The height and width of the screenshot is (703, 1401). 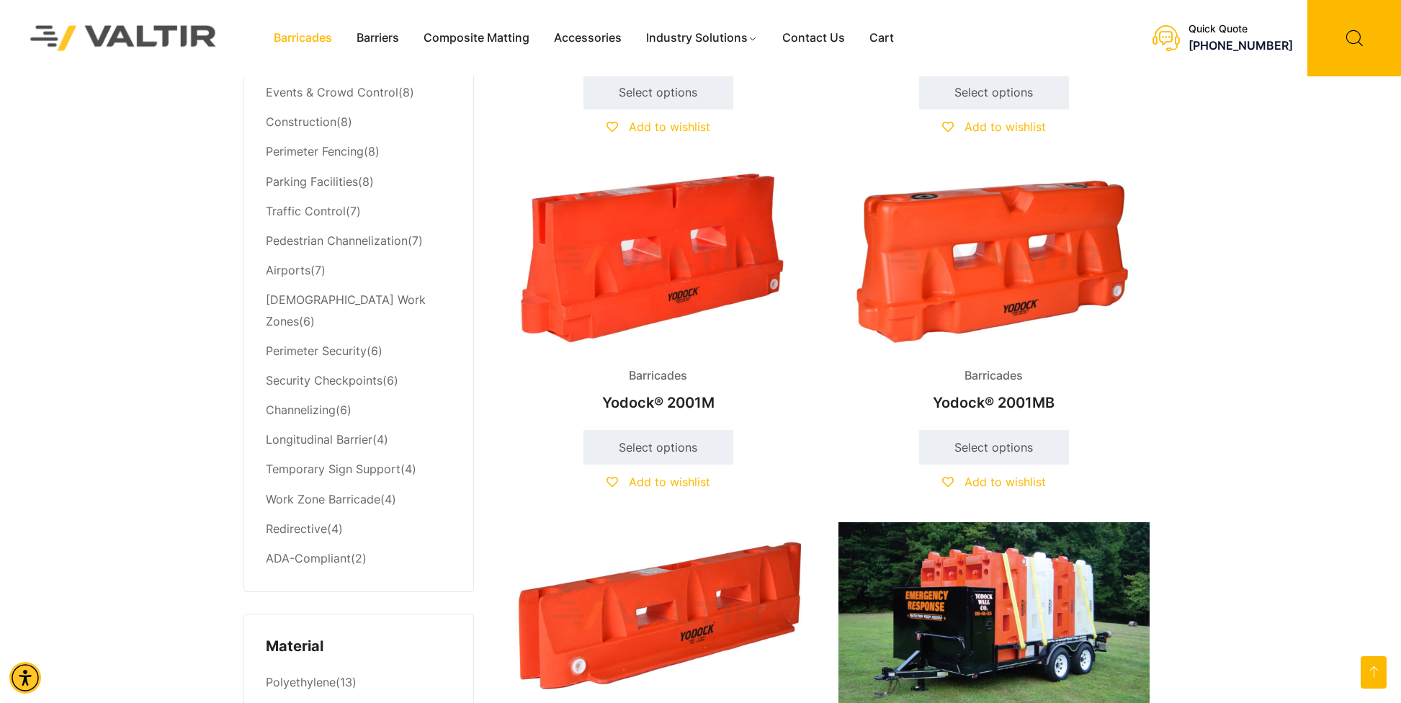 I want to click on a: Channelizing, so click(x=300, y=410).